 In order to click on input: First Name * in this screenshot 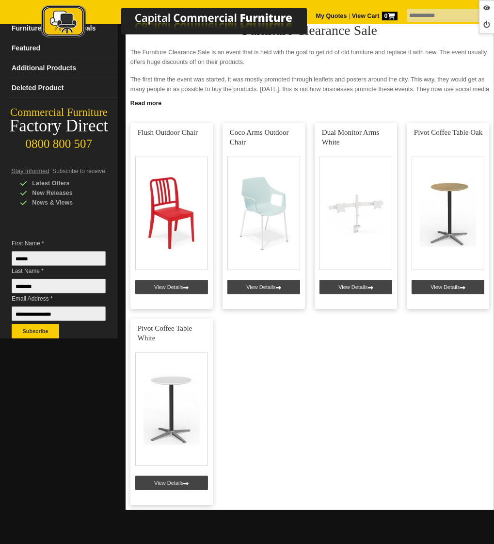, I will do `click(59, 259)`.